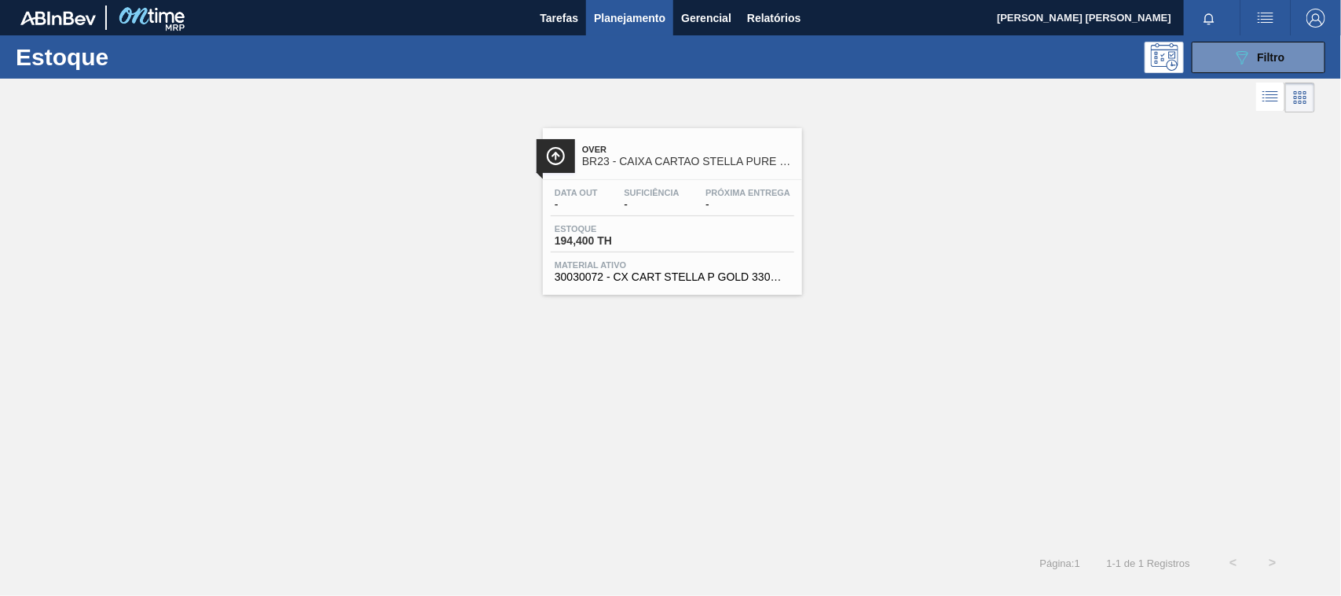  Describe the element at coordinates (651, 193) in the screenshot. I see `span: Suficiência` at that location.